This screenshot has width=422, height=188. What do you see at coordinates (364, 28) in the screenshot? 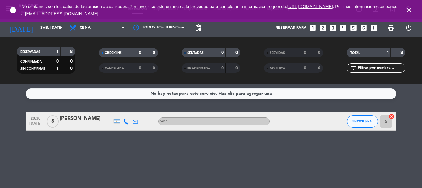
I see `i: looks_6` at bounding box center [364, 28].